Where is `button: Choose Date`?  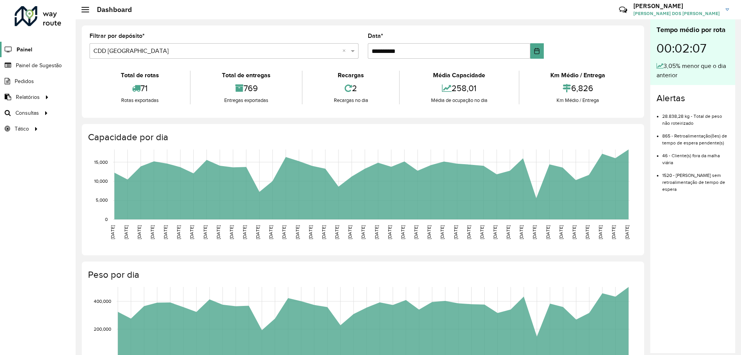
button: Choose Date is located at coordinates (537, 51).